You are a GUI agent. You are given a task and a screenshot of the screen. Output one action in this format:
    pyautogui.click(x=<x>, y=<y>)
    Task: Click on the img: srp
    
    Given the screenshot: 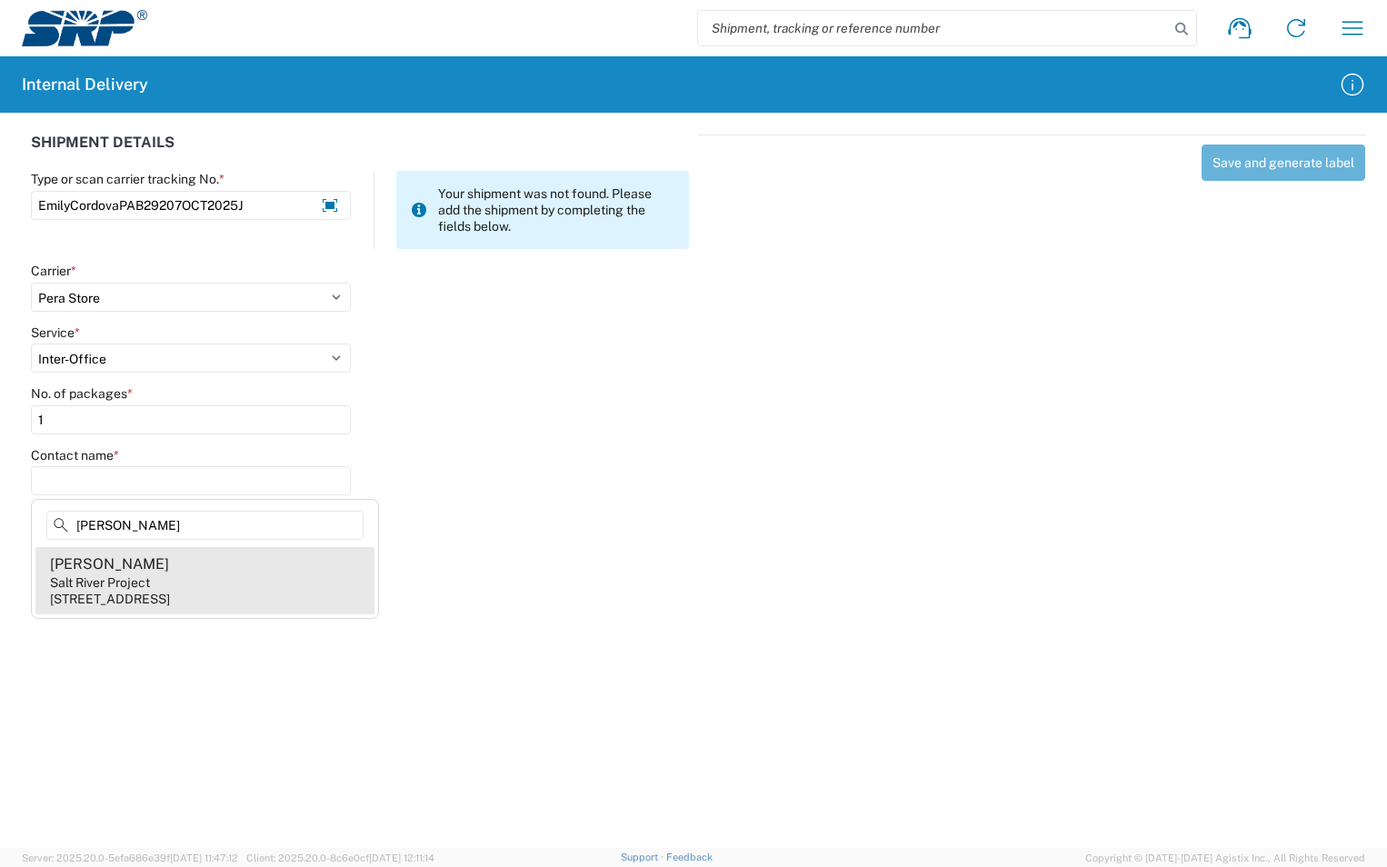 What is the action you would take?
    pyautogui.click(x=85, y=28)
    